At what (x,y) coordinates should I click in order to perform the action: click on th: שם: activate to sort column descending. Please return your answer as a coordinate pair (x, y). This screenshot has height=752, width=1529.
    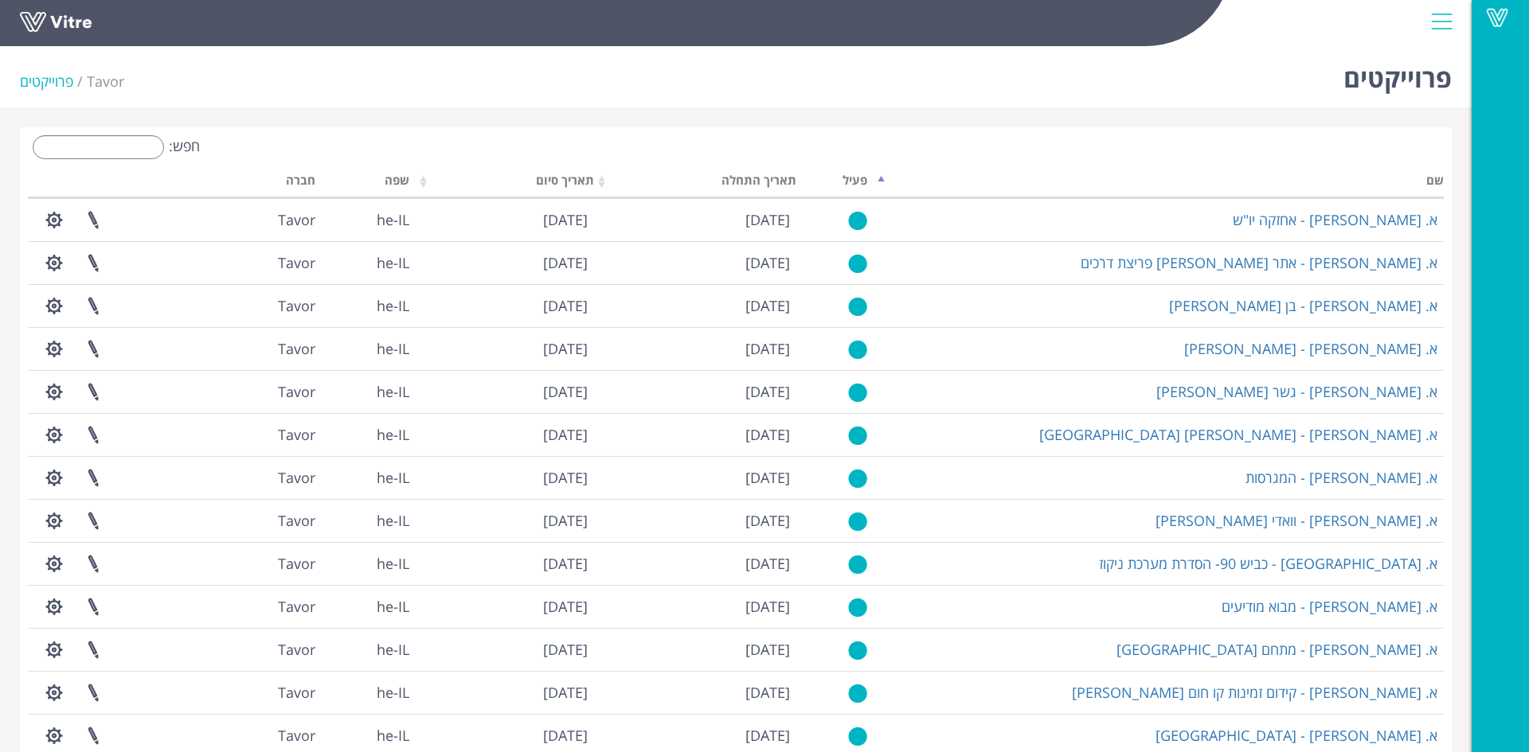
    Looking at the image, I should click on (1159, 183).